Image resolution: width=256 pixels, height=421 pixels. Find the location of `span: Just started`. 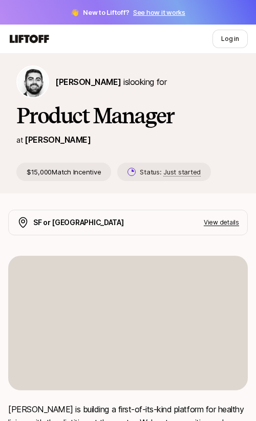

span: Just started is located at coordinates (182, 172).